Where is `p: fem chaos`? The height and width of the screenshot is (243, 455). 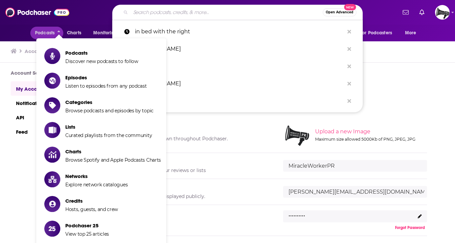
p: fem chaos is located at coordinates (239, 101).